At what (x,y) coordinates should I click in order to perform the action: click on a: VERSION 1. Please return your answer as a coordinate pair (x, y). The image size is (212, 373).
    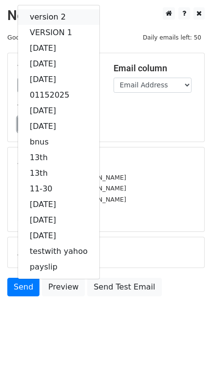
    Looking at the image, I should click on (59, 33).